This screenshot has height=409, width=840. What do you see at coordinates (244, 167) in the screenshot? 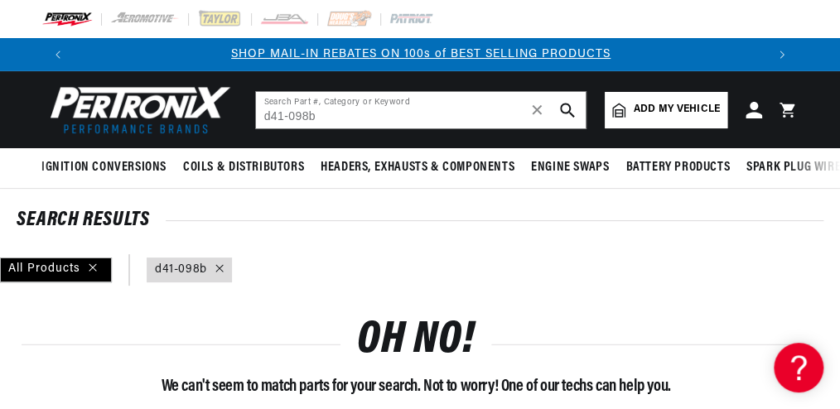
I see `span: Coils & Distributors` at bounding box center [244, 167].